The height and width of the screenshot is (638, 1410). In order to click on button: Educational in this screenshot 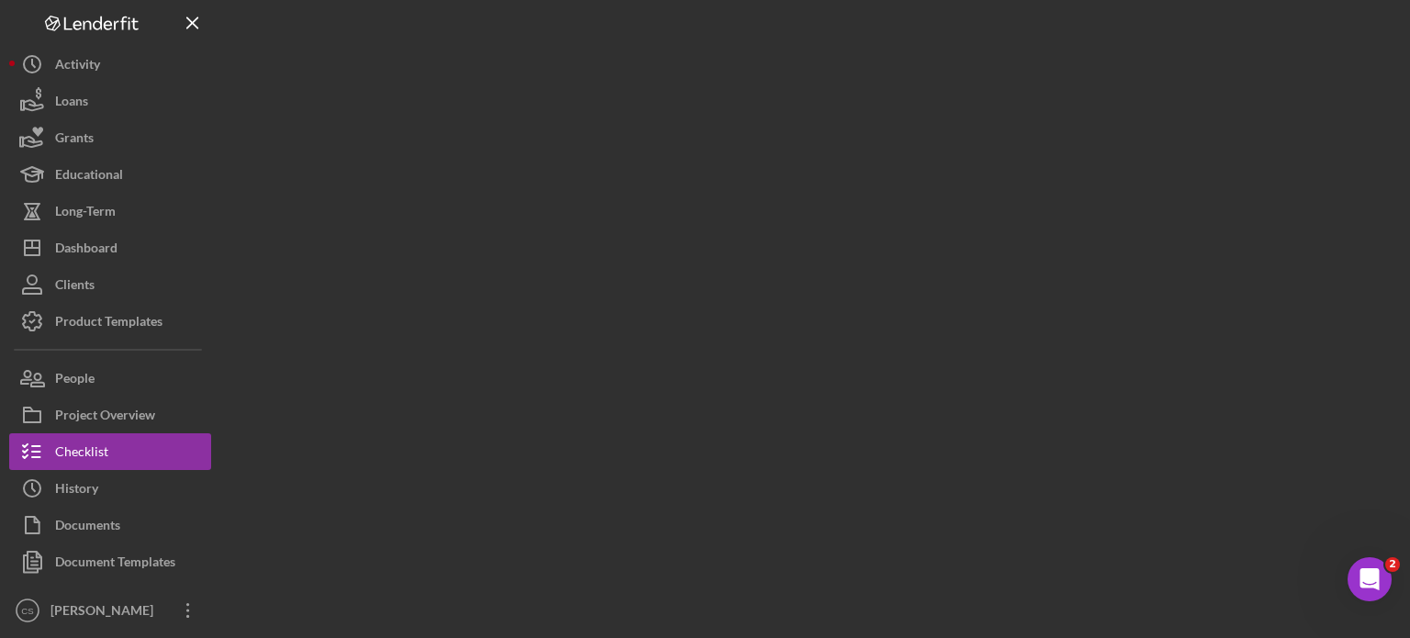, I will do `click(110, 174)`.